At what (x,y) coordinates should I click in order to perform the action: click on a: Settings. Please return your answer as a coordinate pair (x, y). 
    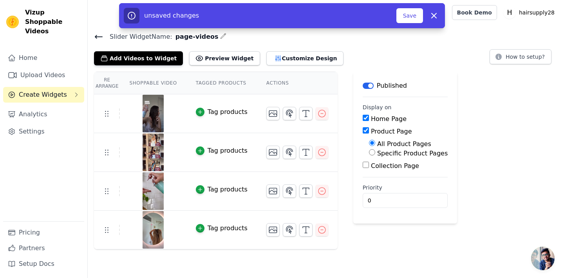
    Looking at the image, I should click on (43, 132).